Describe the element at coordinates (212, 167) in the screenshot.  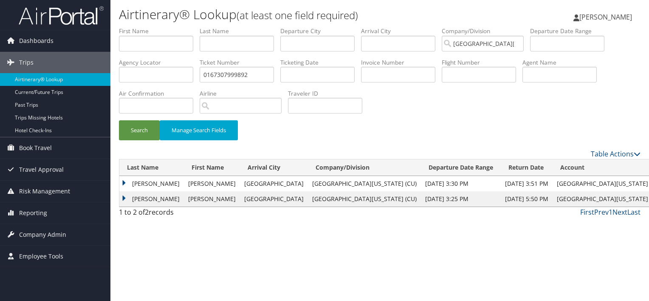
I see `th: First Name: activate to sort column ascending` at that location.